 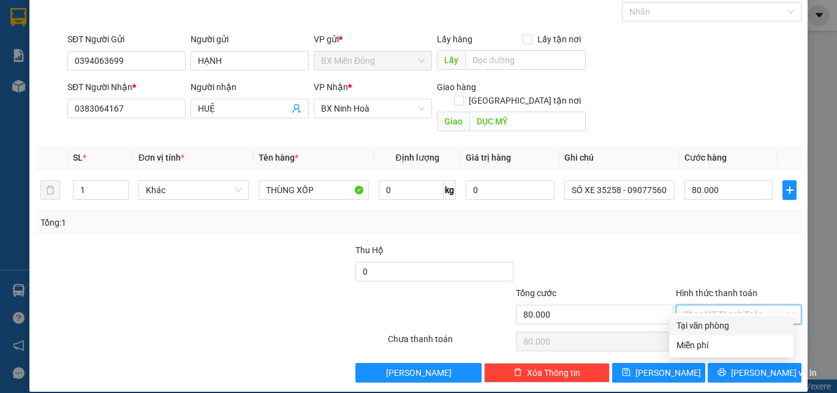 What do you see at coordinates (488, 157) in the screenshot?
I see `span: Giá trị hàng` at bounding box center [488, 157].